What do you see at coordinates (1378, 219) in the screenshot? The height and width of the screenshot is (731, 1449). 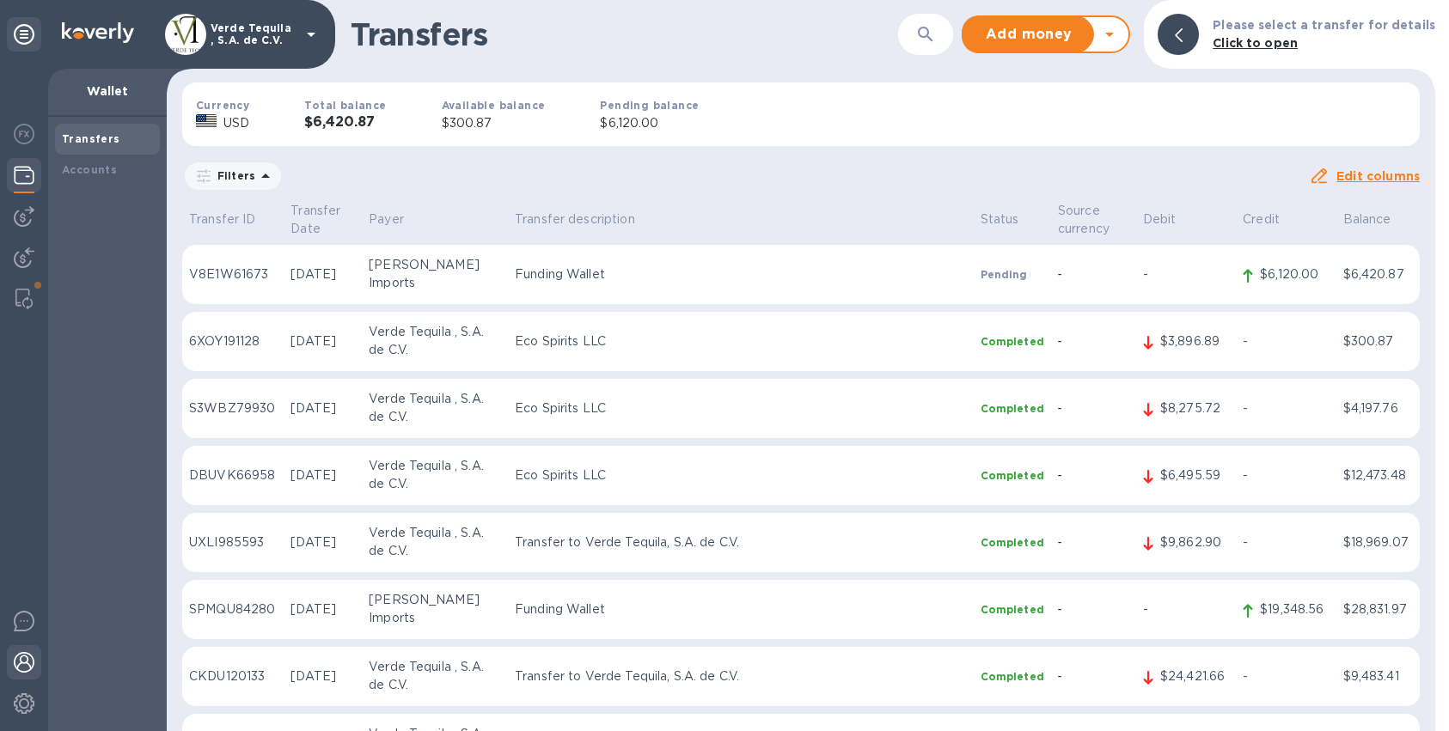 I see `p: Balance` at bounding box center [1378, 219].